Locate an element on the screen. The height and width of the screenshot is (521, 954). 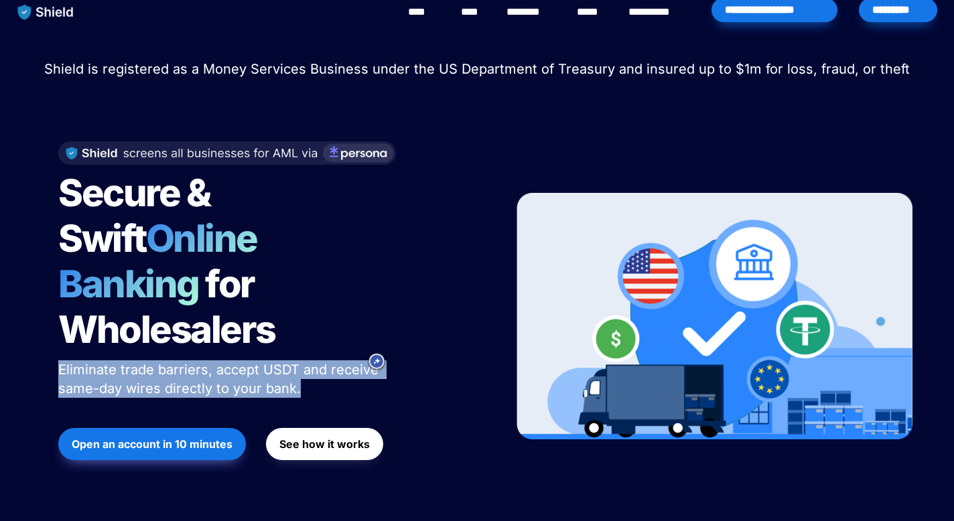
span: Eliminate trade barriers, accept USDT and receive same-day wires directly to your bank. is located at coordinates (220, 379).